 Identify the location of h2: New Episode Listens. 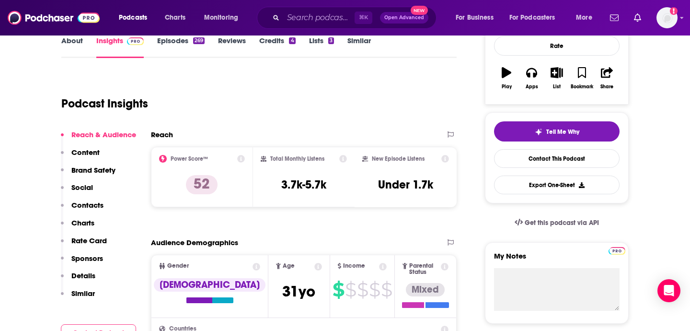
(398, 159).